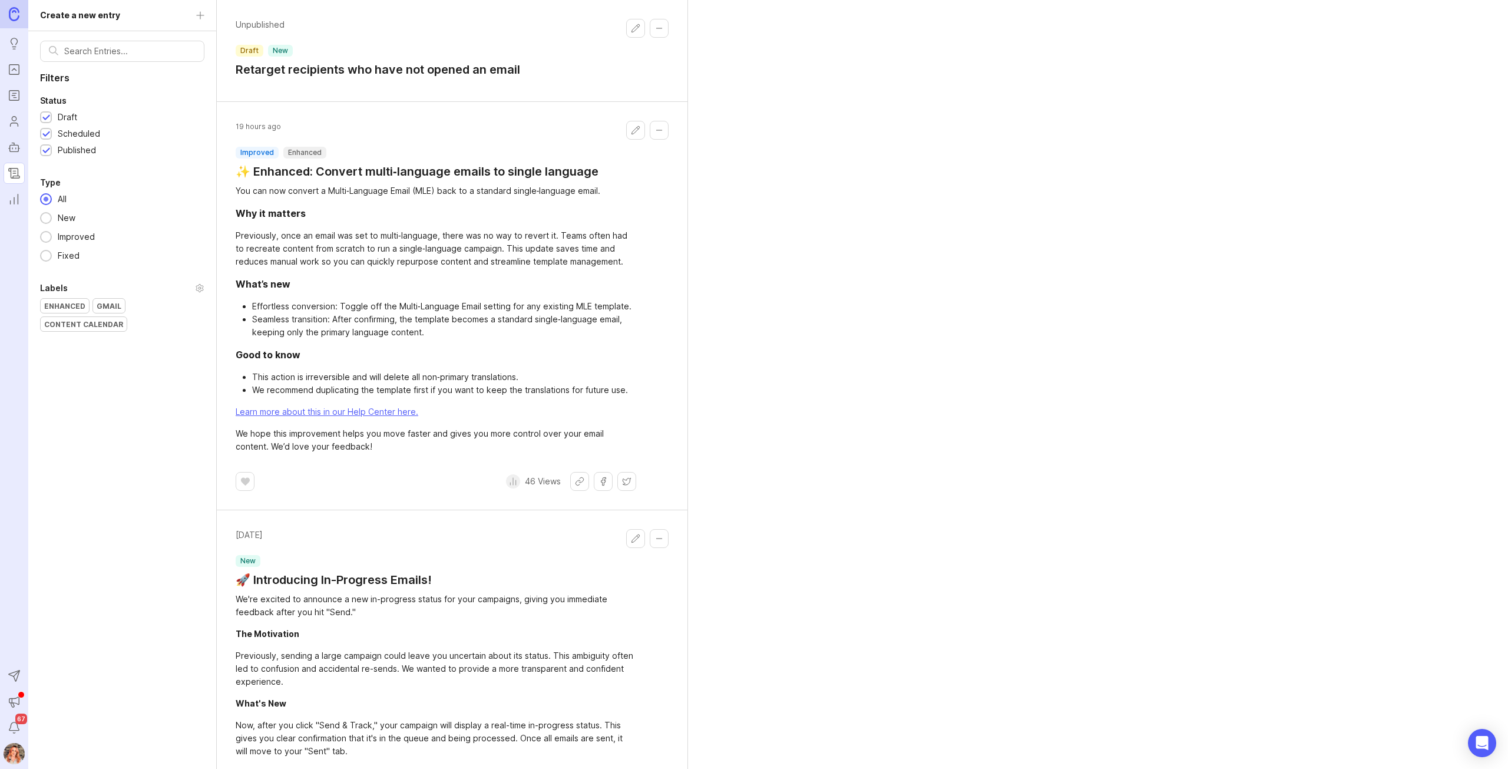  Describe the element at coordinates (14, 14) in the screenshot. I see `img: Canny Home` at that location.